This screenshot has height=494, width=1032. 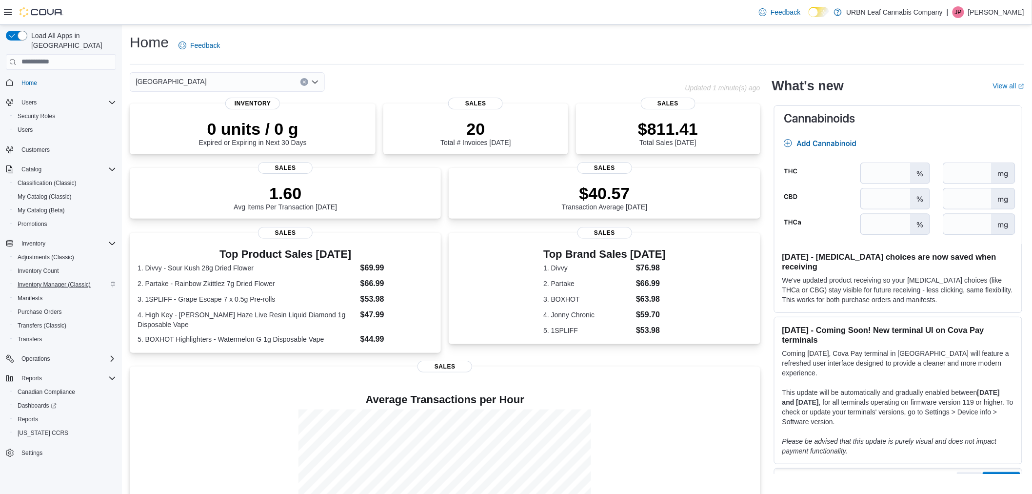 What do you see at coordinates (65, 210) in the screenshot?
I see `button: My Catalog (Beta)` at bounding box center [65, 210].